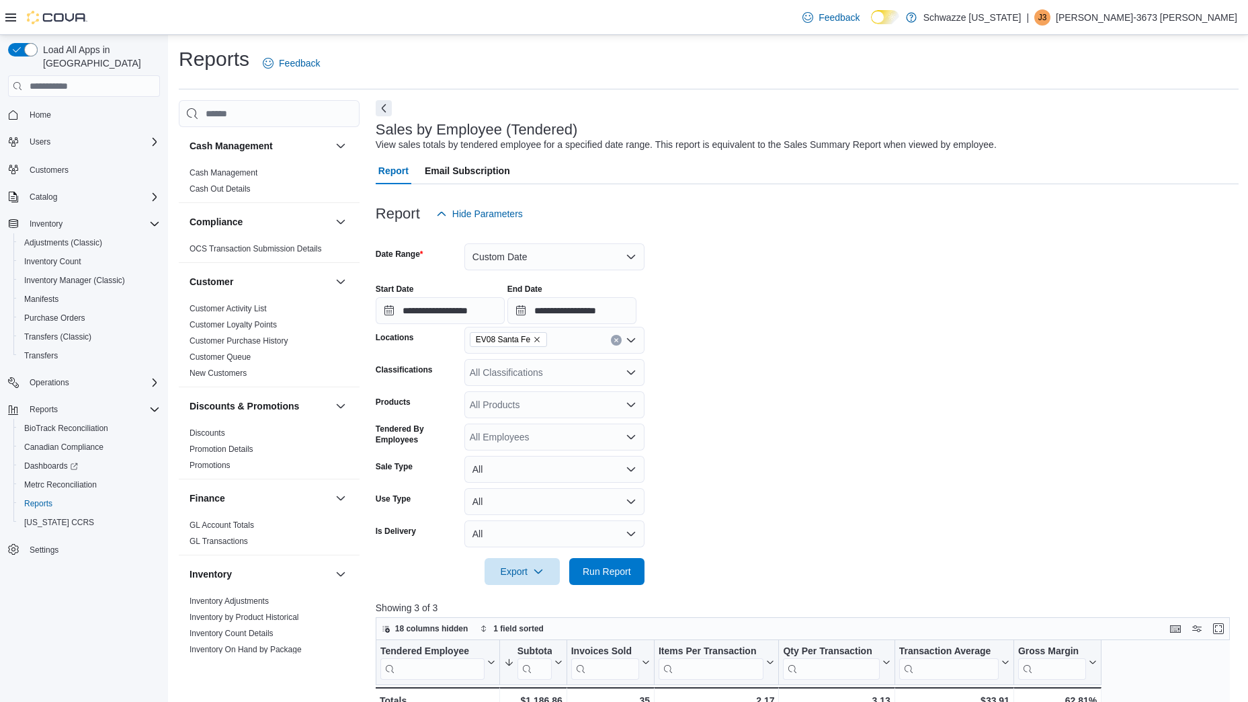 The height and width of the screenshot is (702, 1248). Describe the element at coordinates (49, 383) in the screenshot. I see `span: Operations` at that location.